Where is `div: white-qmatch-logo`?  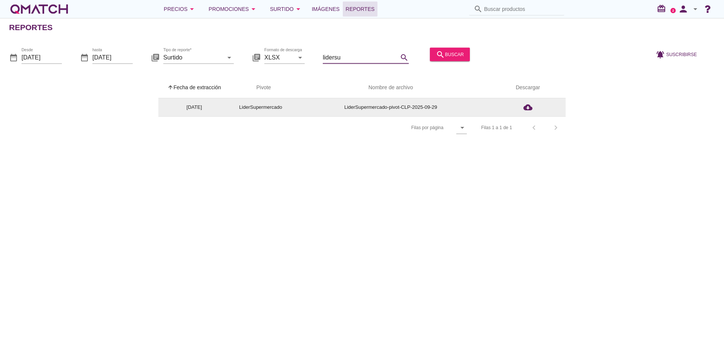 div: white-qmatch-logo is located at coordinates (39, 9).